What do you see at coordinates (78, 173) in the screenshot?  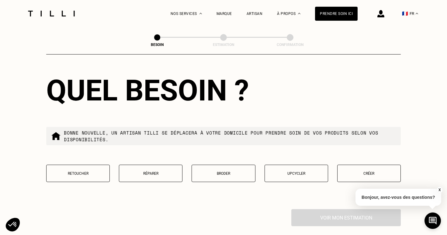 I see `p: Retoucher` at bounding box center [78, 173].